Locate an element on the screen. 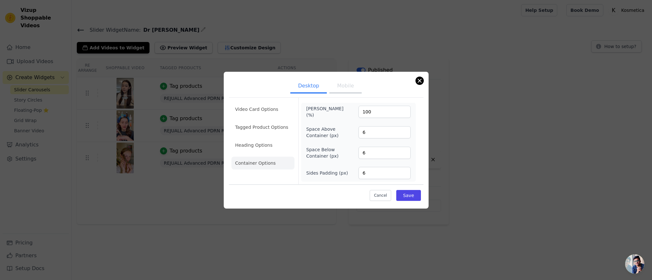 Image resolution: width=652 pixels, height=280 pixels. div: Open chat is located at coordinates (635, 264).